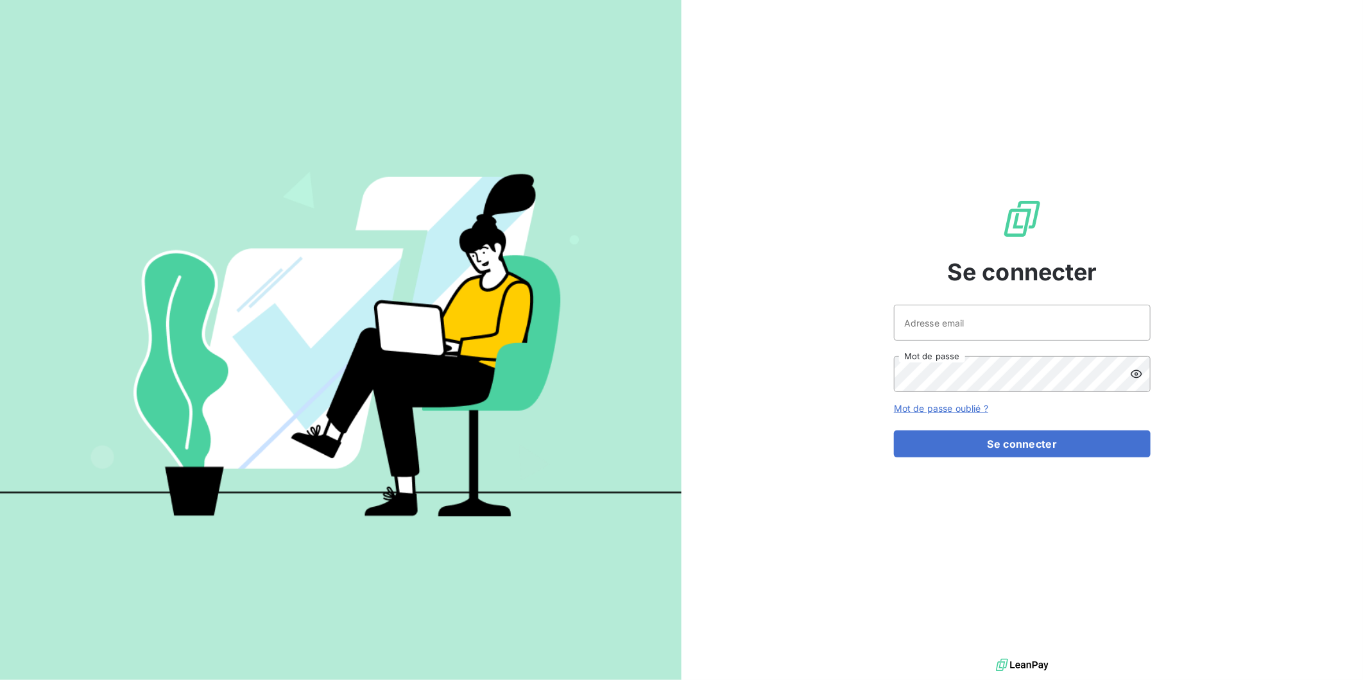  Describe the element at coordinates (1022, 665) in the screenshot. I see `img: logo` at that location.